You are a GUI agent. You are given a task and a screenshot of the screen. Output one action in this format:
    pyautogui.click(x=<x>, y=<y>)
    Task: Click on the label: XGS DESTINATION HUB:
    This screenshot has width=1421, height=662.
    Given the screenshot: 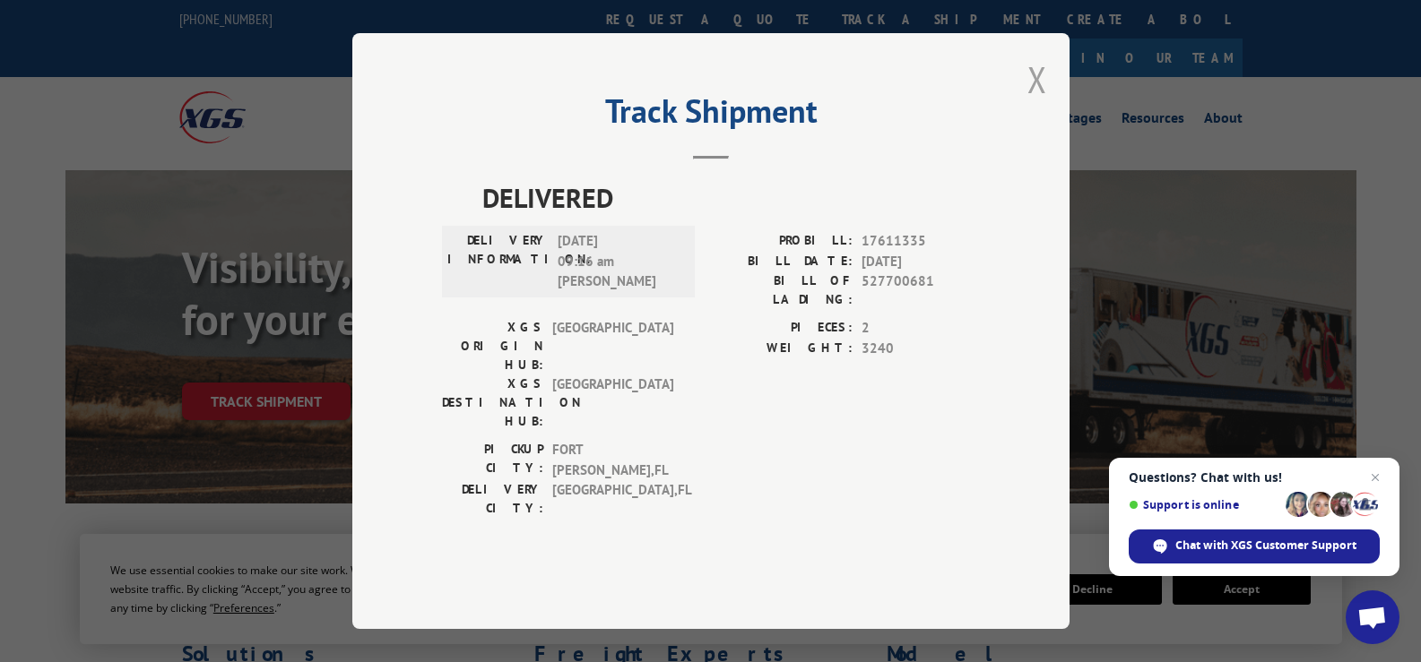 What is the action you would take?
    pyautogui.click(x=492, y=402)
    